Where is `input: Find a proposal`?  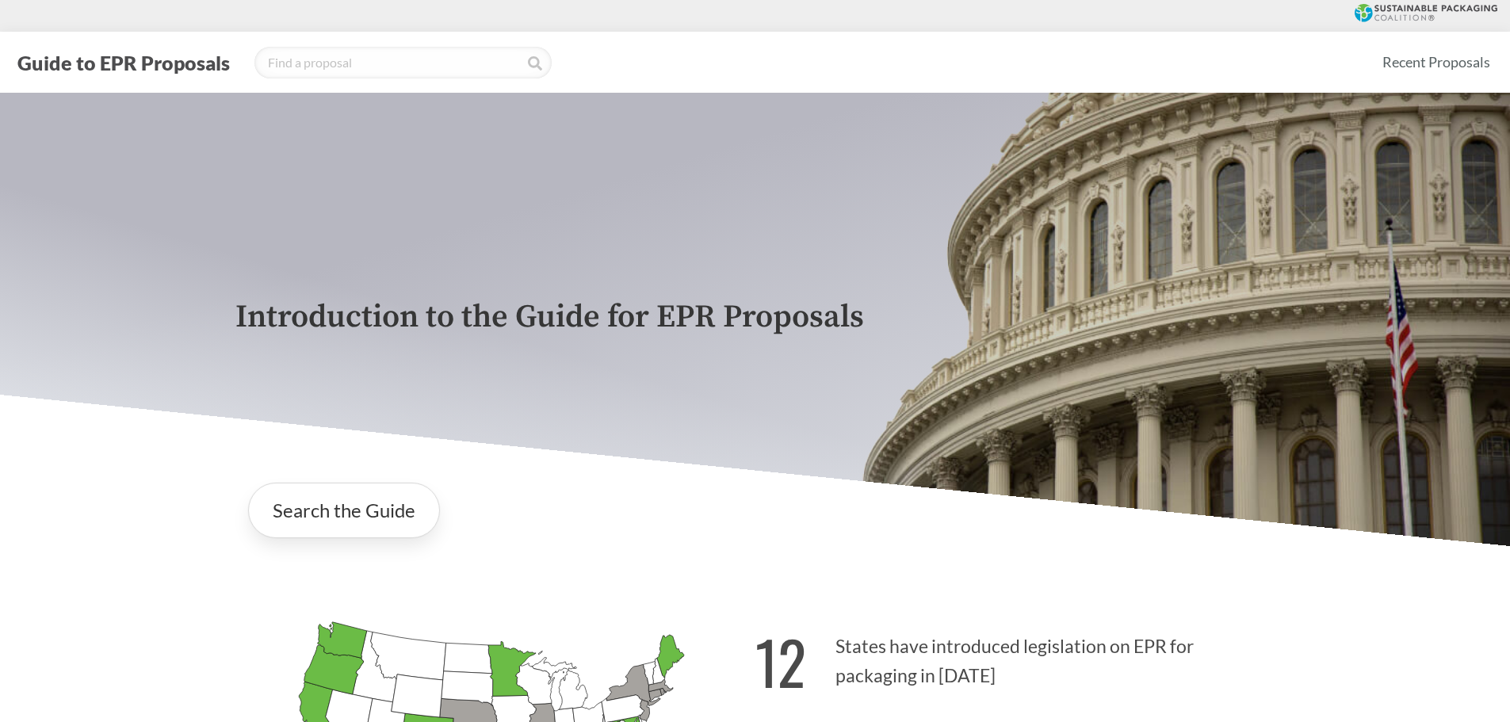
input: Find a proposal is located at coordinates (403, 63).